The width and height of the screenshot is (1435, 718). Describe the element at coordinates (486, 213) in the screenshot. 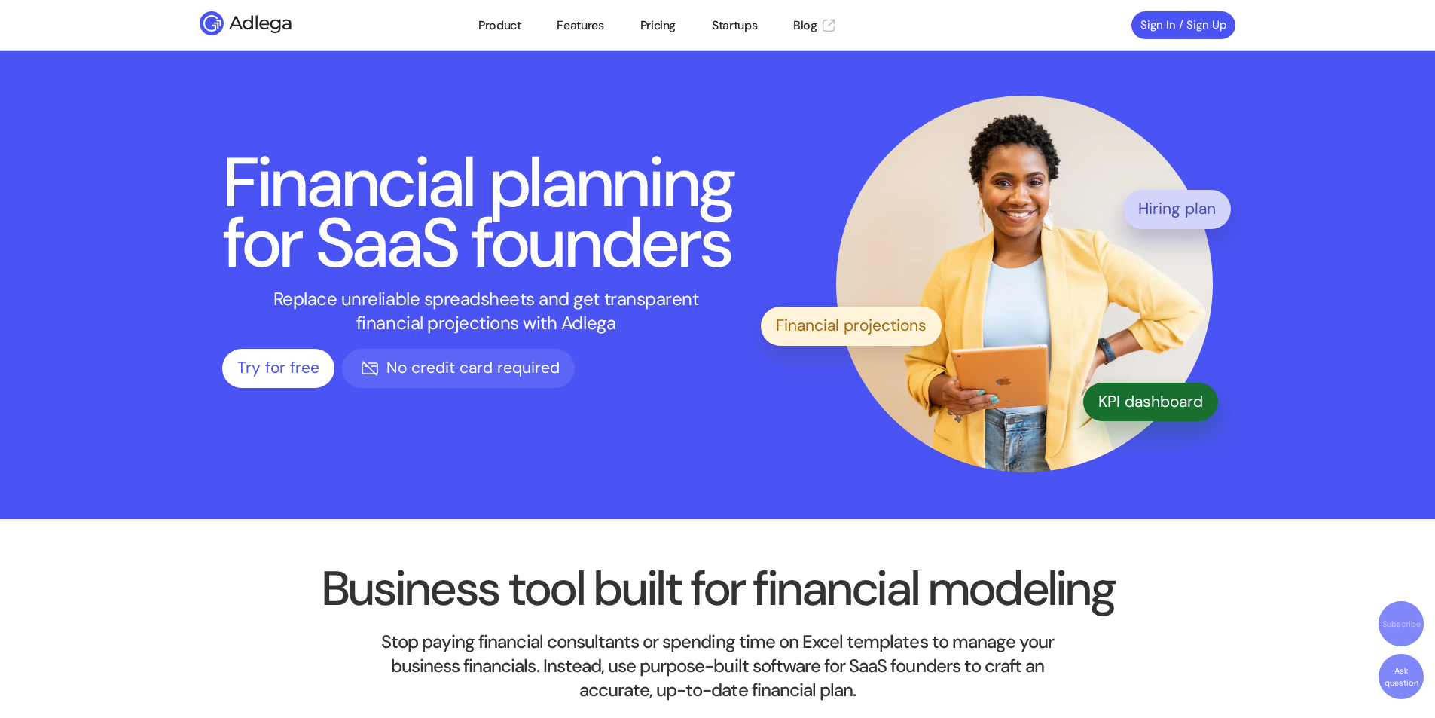

I see `h1: Financial planning for SaaS founders` at that location.